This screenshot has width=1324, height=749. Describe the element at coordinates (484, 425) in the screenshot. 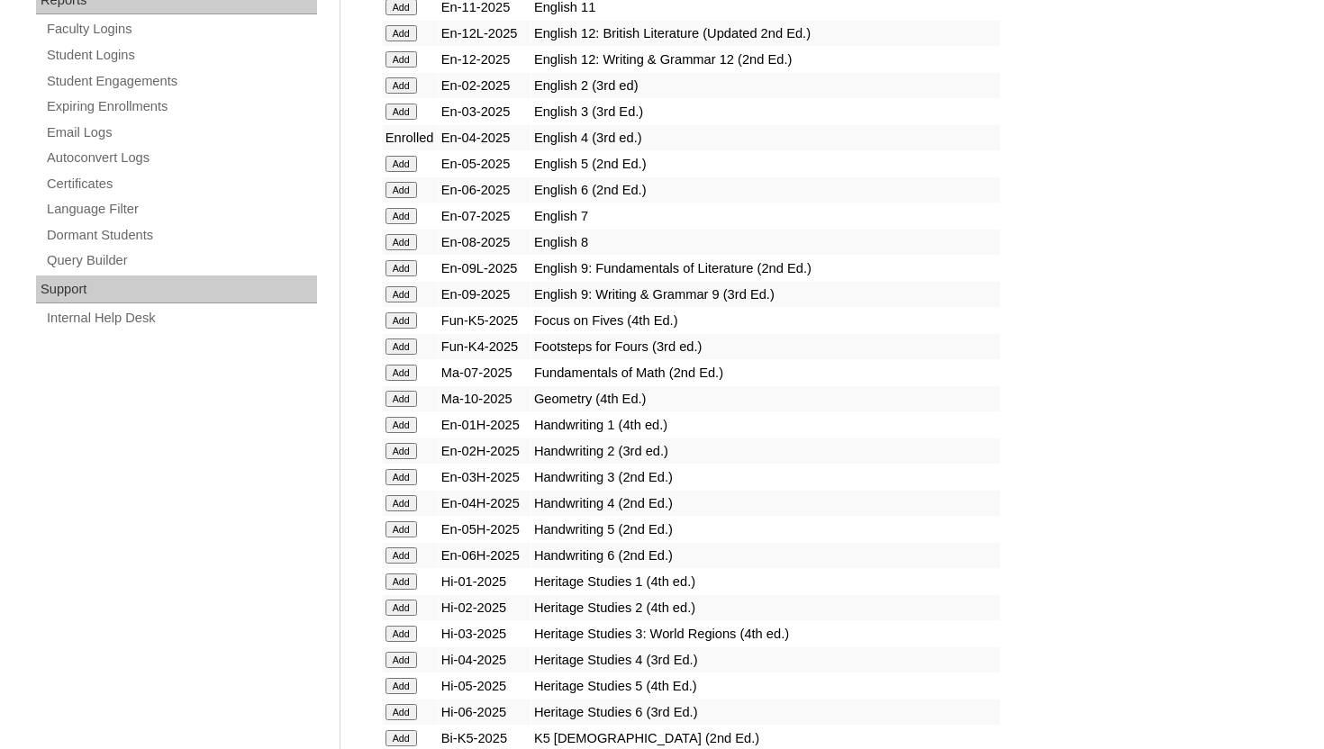

I see `td: En-01H-2025` at that location.